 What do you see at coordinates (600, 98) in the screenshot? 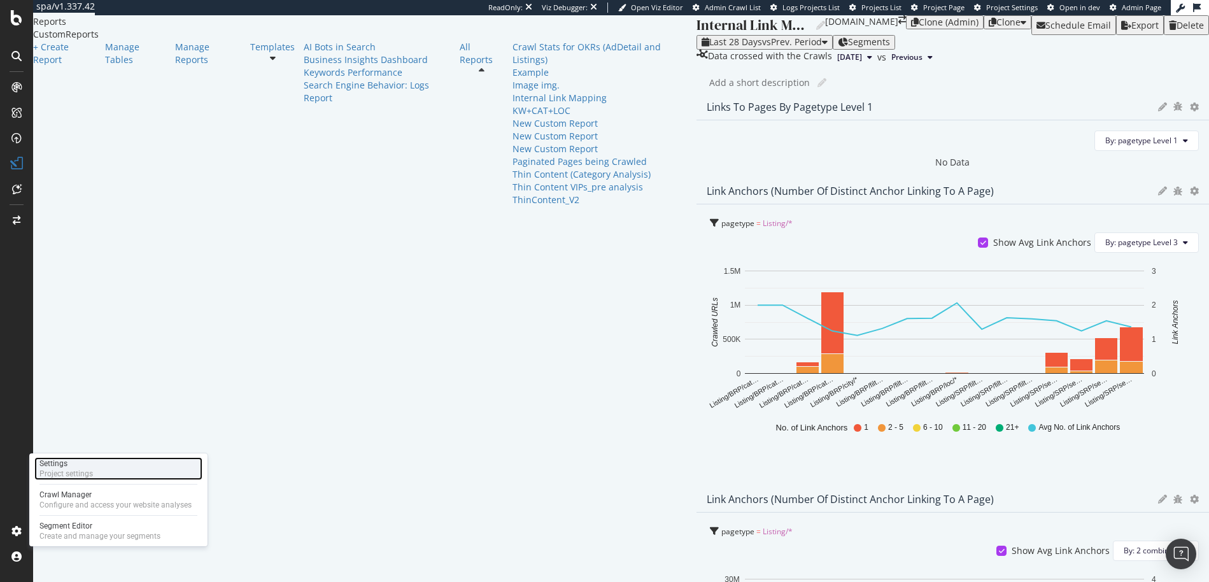
I see `div: Internal Link Mapping` at bounding box center [600, 98].